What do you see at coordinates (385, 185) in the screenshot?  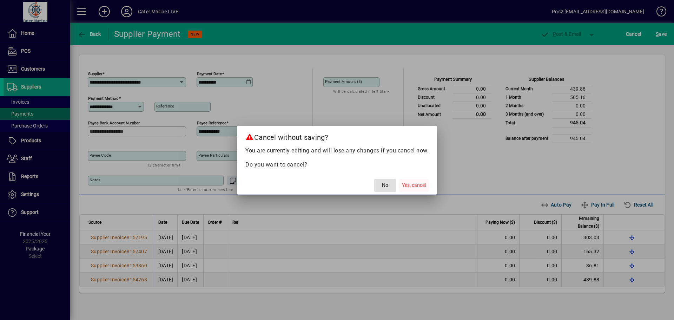 I see `span: No` at bounding box center [385, 185].